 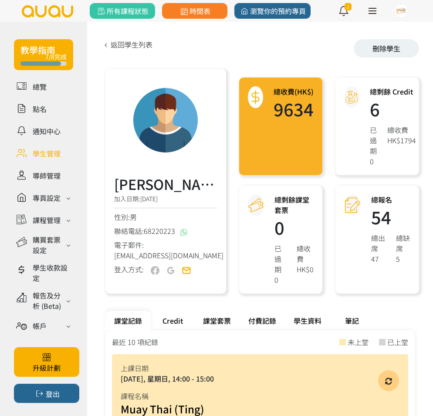 What do you see at coordinates (166, 250) in the screenshot?
I see `div: 電子郵件:` at bounding box center [166, 250].